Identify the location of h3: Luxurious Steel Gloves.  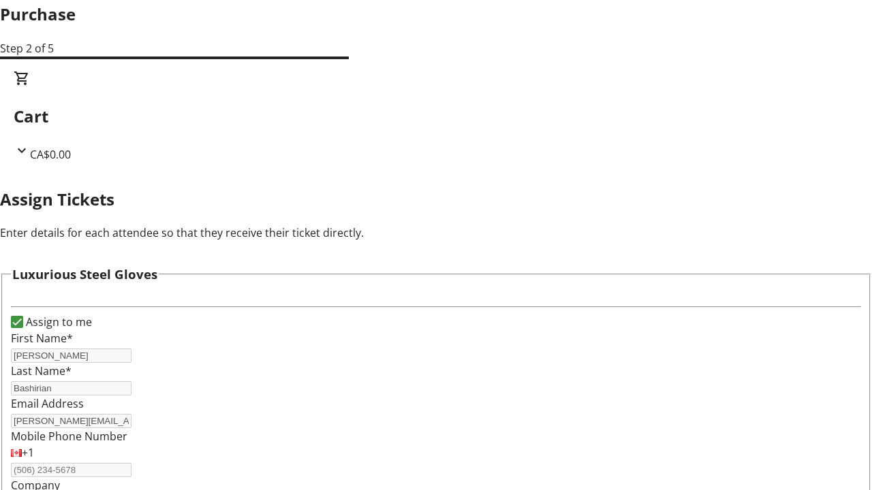
(84, 275).